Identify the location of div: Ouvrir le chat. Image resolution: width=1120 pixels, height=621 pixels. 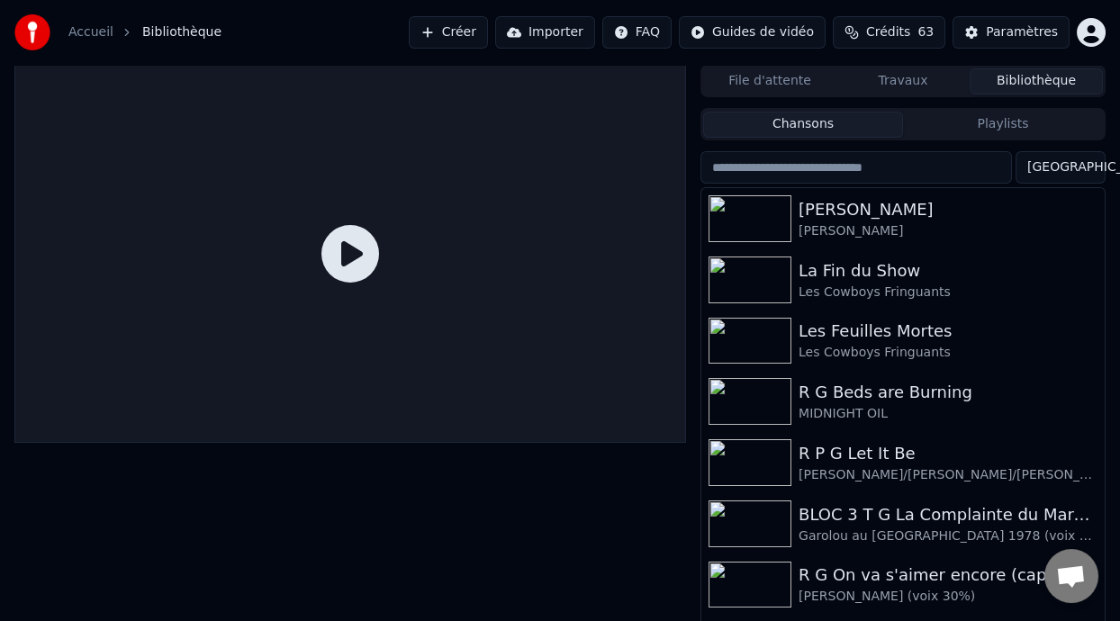
(1072, 576).